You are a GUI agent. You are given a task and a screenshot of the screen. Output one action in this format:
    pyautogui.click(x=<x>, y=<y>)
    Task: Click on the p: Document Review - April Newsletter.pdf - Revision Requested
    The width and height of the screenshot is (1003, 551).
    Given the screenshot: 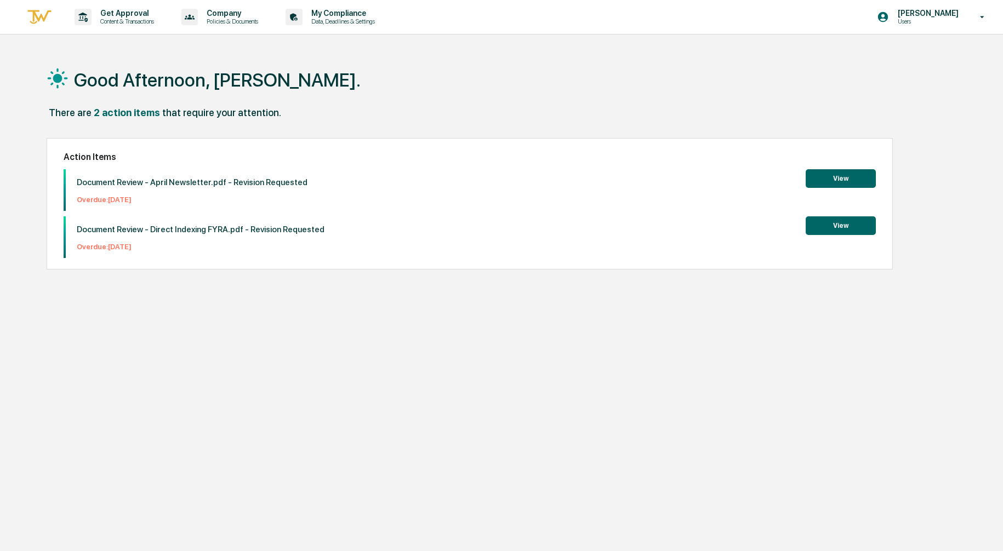 What is the action you would take?
    pyautogui.click(x=192, y=183)
    